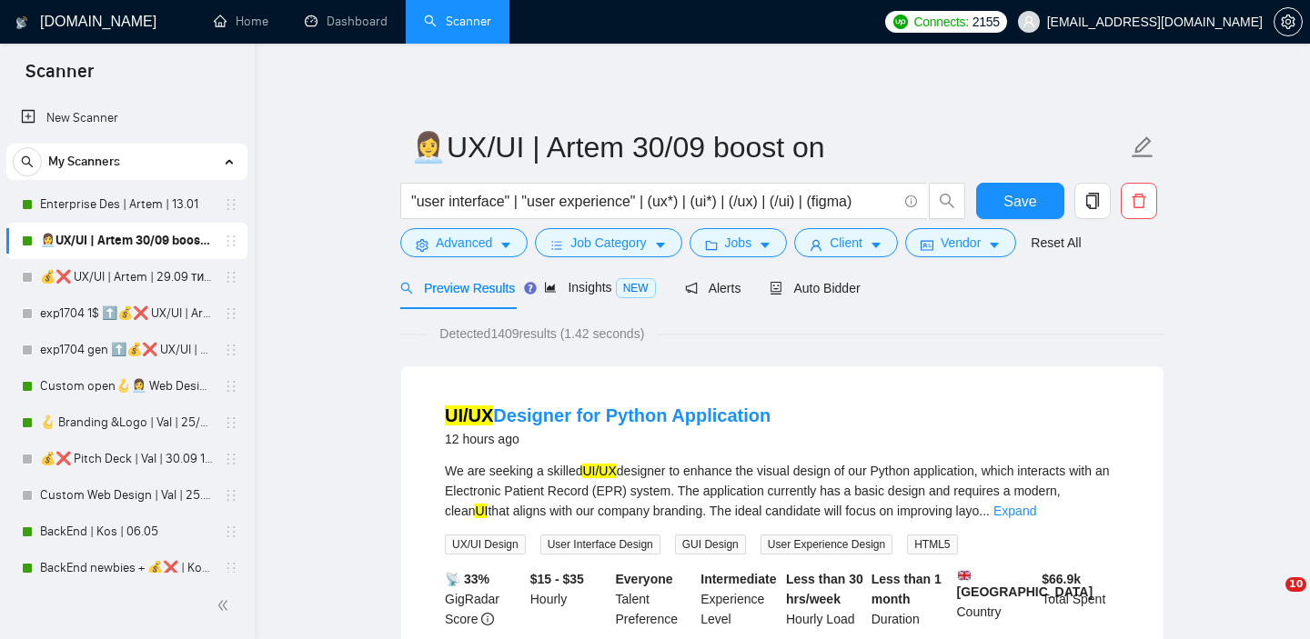  What do you see at coordinates (846, 243) in the screenshot?
I see `span: Client` at bounding box center [846, 243].